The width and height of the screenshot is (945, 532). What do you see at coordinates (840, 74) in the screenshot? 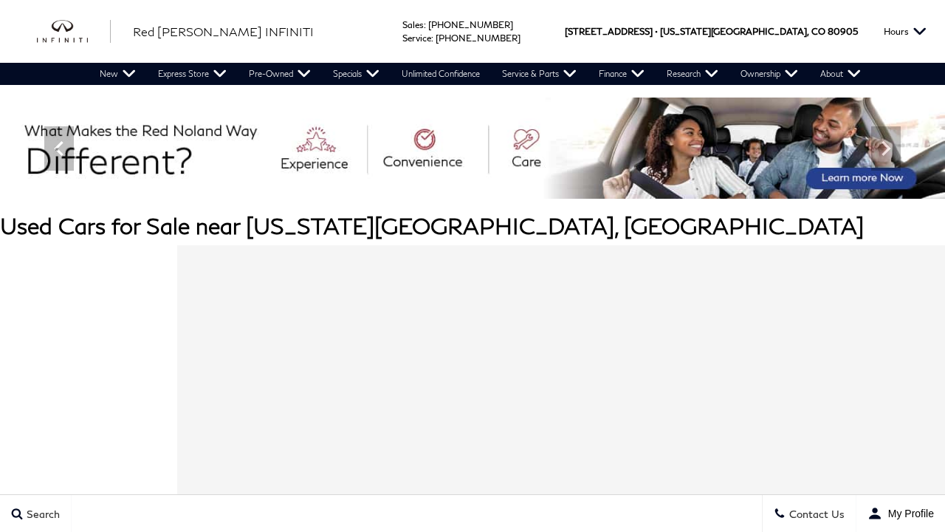
I see `a: About` at bounding box center [840, 74].